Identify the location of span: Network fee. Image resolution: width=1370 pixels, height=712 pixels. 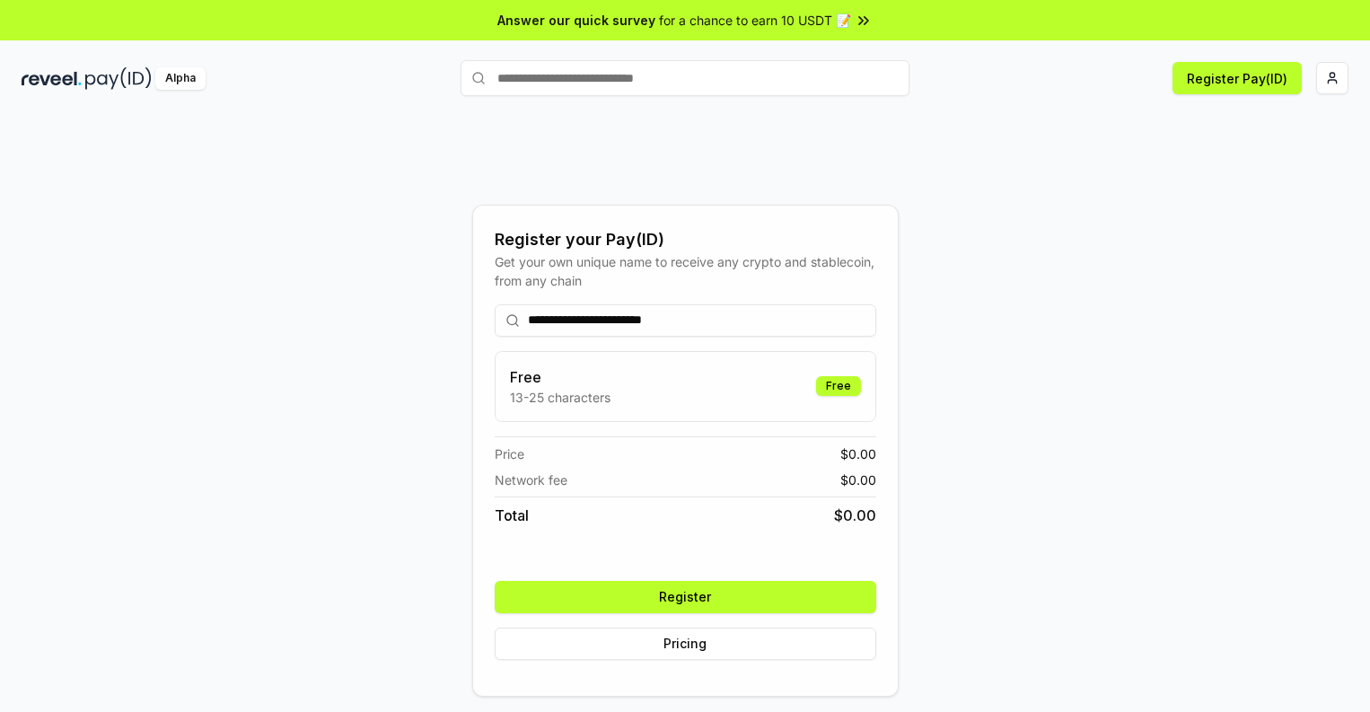
(531, 479).